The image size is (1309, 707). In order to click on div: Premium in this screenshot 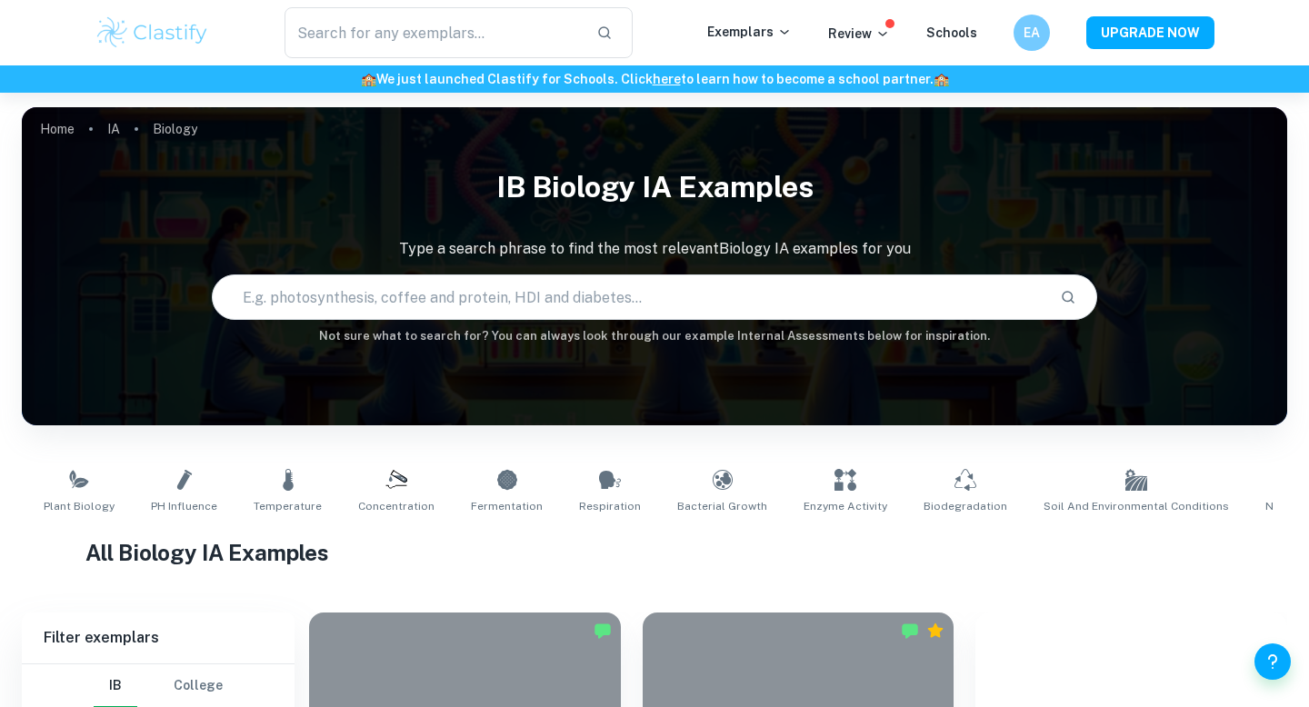, I will do `click(936, 631)`.